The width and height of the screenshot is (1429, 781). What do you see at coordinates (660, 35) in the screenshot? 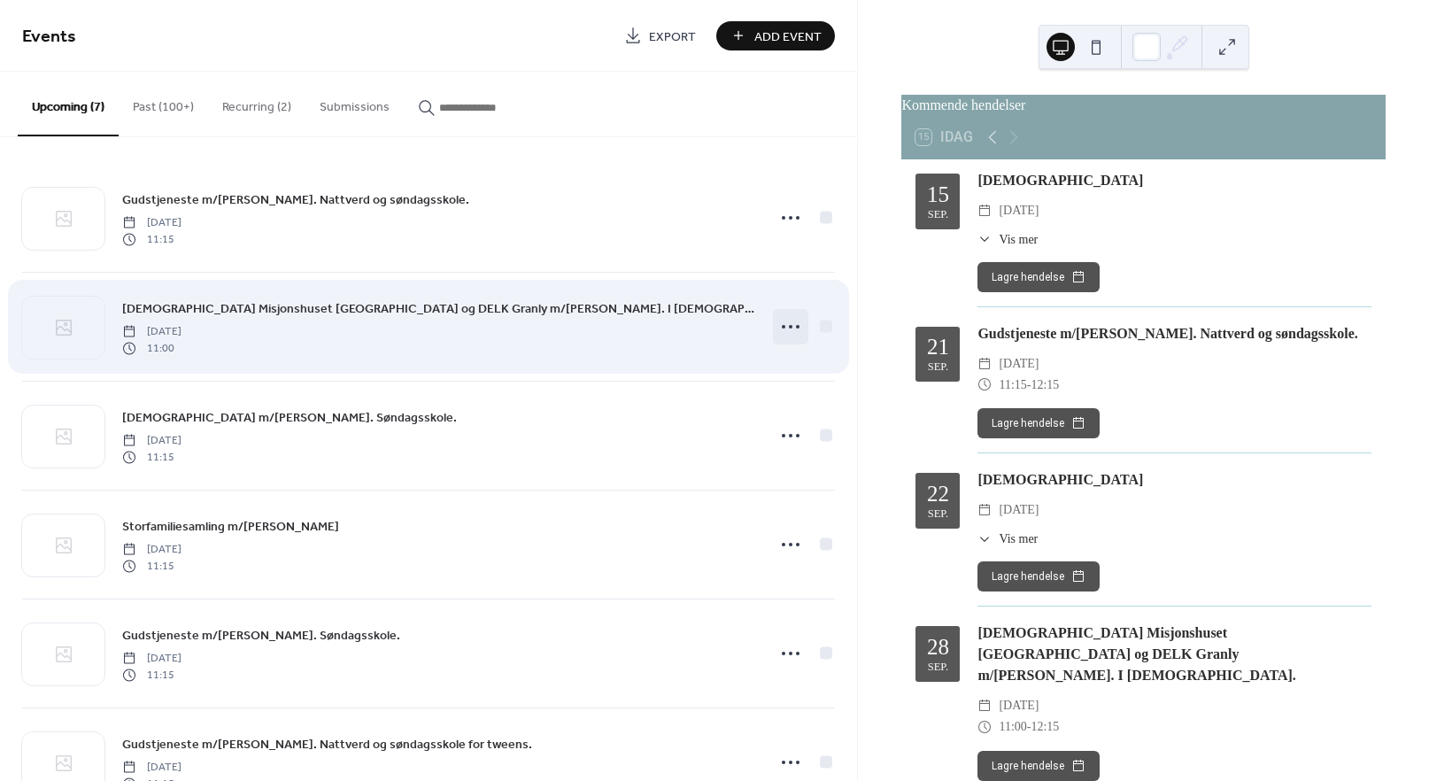
I see `a: Export` at bounding box center [660, 35].